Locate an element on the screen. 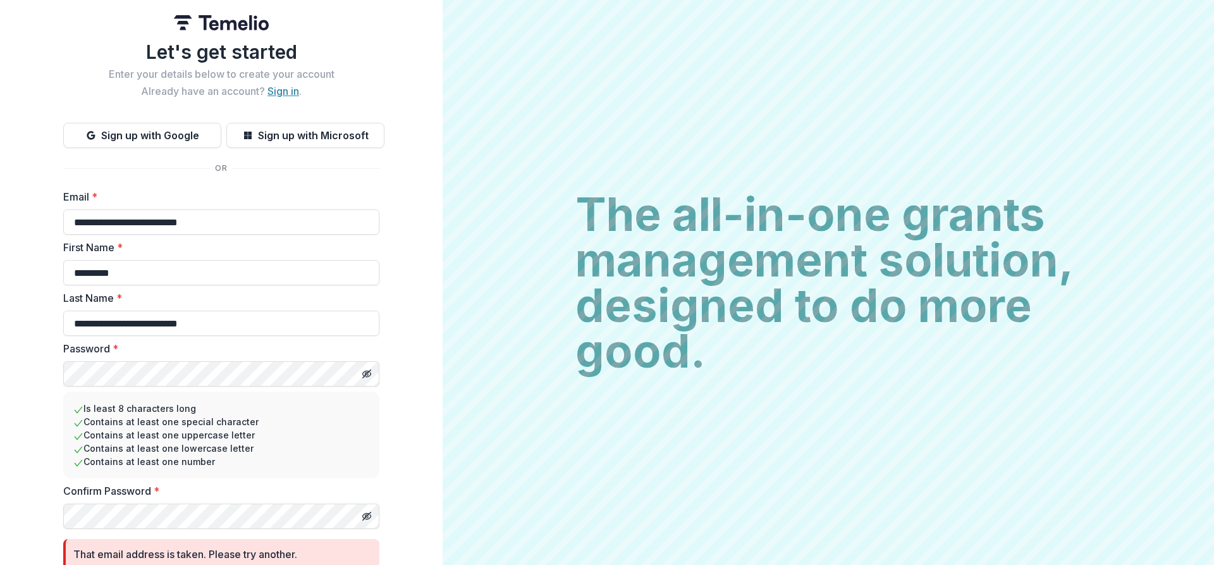  h1: Let's get started is located at coordinates (221, 52).